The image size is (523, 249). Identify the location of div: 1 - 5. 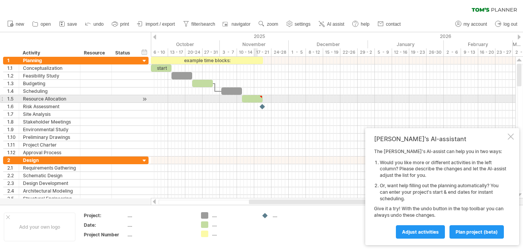
(297, 52).